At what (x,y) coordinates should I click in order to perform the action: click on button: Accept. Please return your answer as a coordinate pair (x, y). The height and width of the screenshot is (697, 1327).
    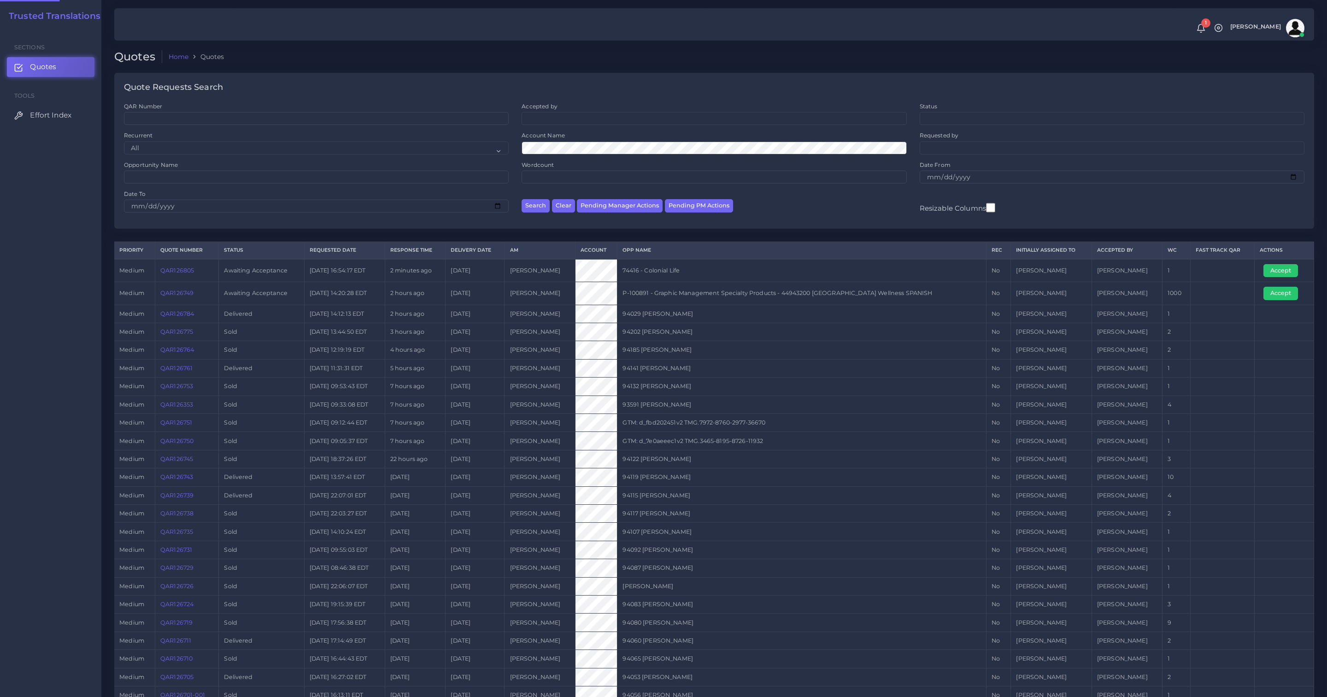
    Looking at the image, I should click on (1280, 270).